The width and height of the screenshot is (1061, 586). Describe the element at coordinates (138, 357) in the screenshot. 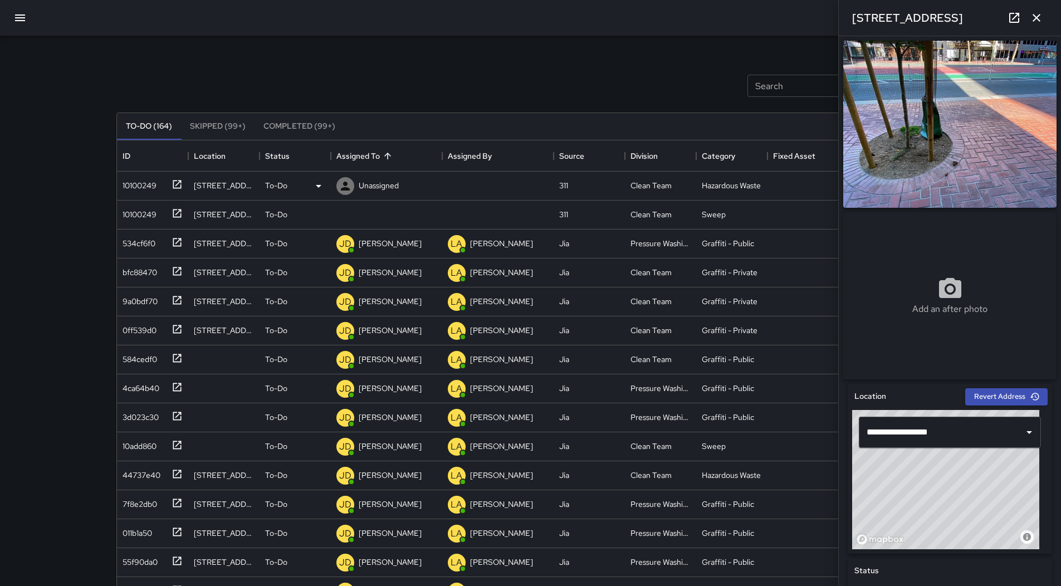

I see `div: 584cedf0` at that location.